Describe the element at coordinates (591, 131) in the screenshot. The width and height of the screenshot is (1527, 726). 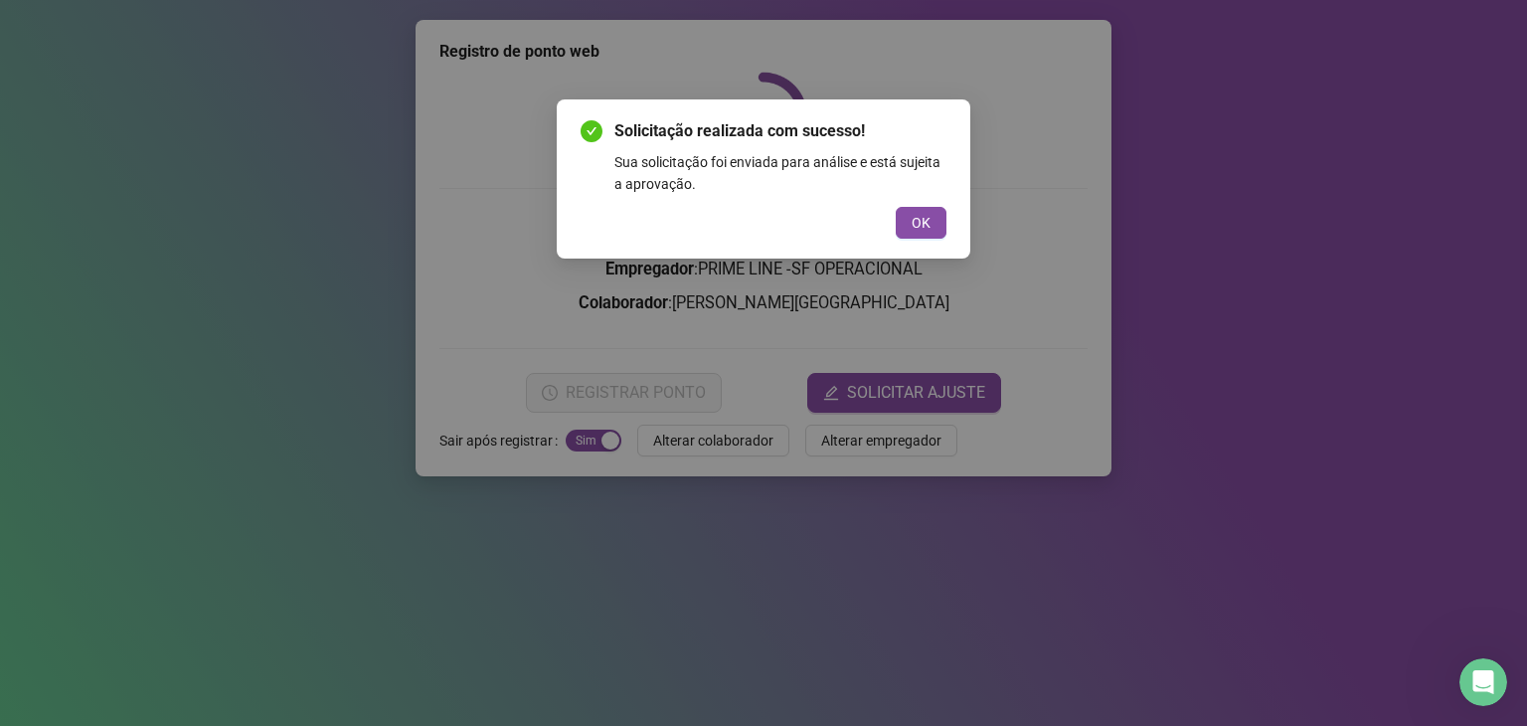
I see `span: check-circle` at that location.